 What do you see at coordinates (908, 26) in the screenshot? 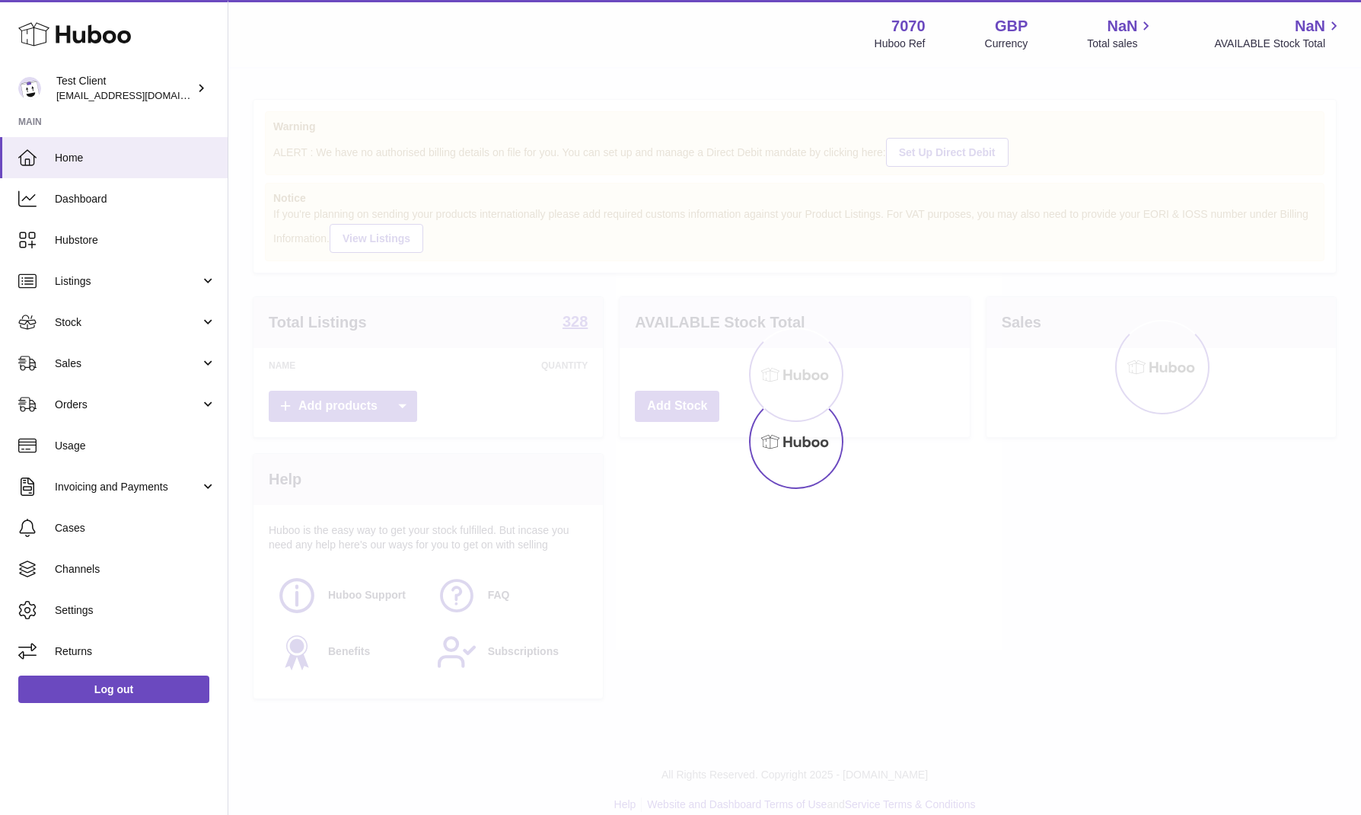
I see `strong: 7070` at bounding box center [908, 26].